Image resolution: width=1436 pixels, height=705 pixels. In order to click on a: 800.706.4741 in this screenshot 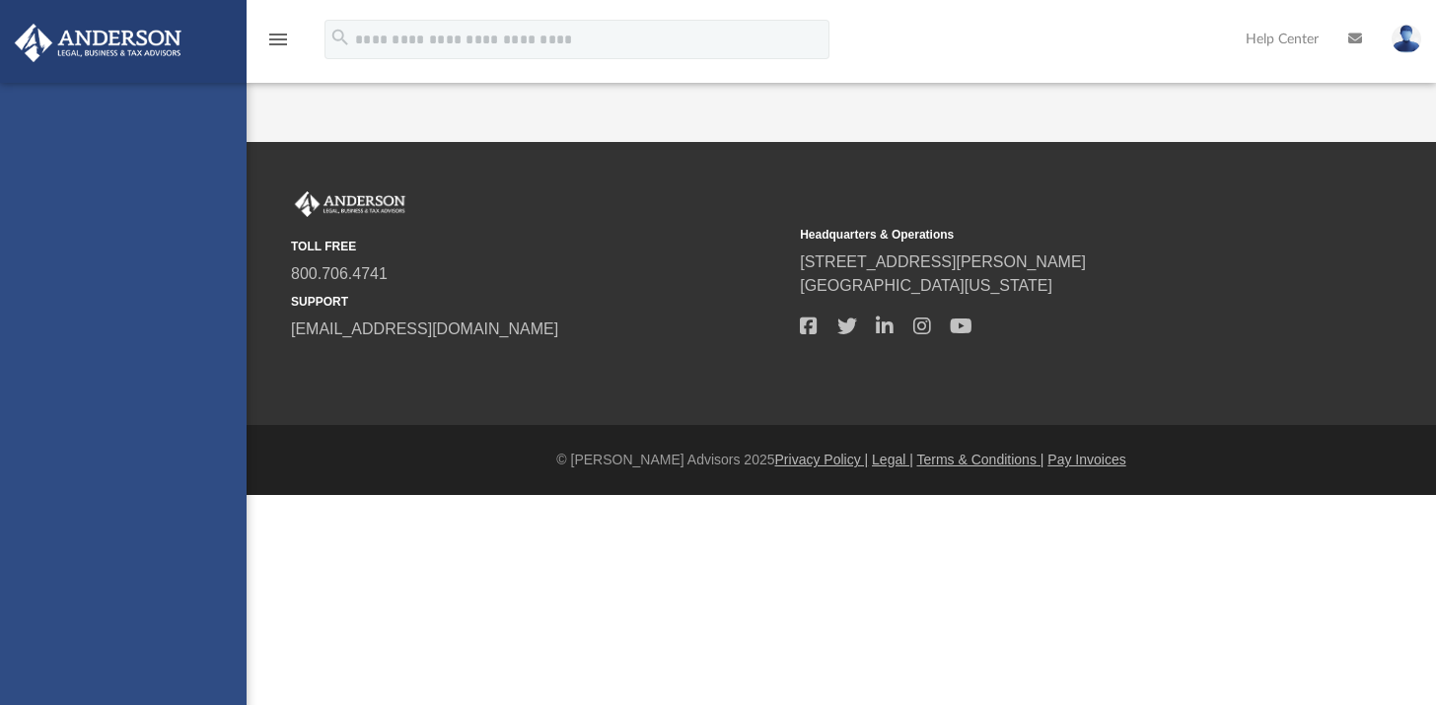, I will do `click(339, 273)`.